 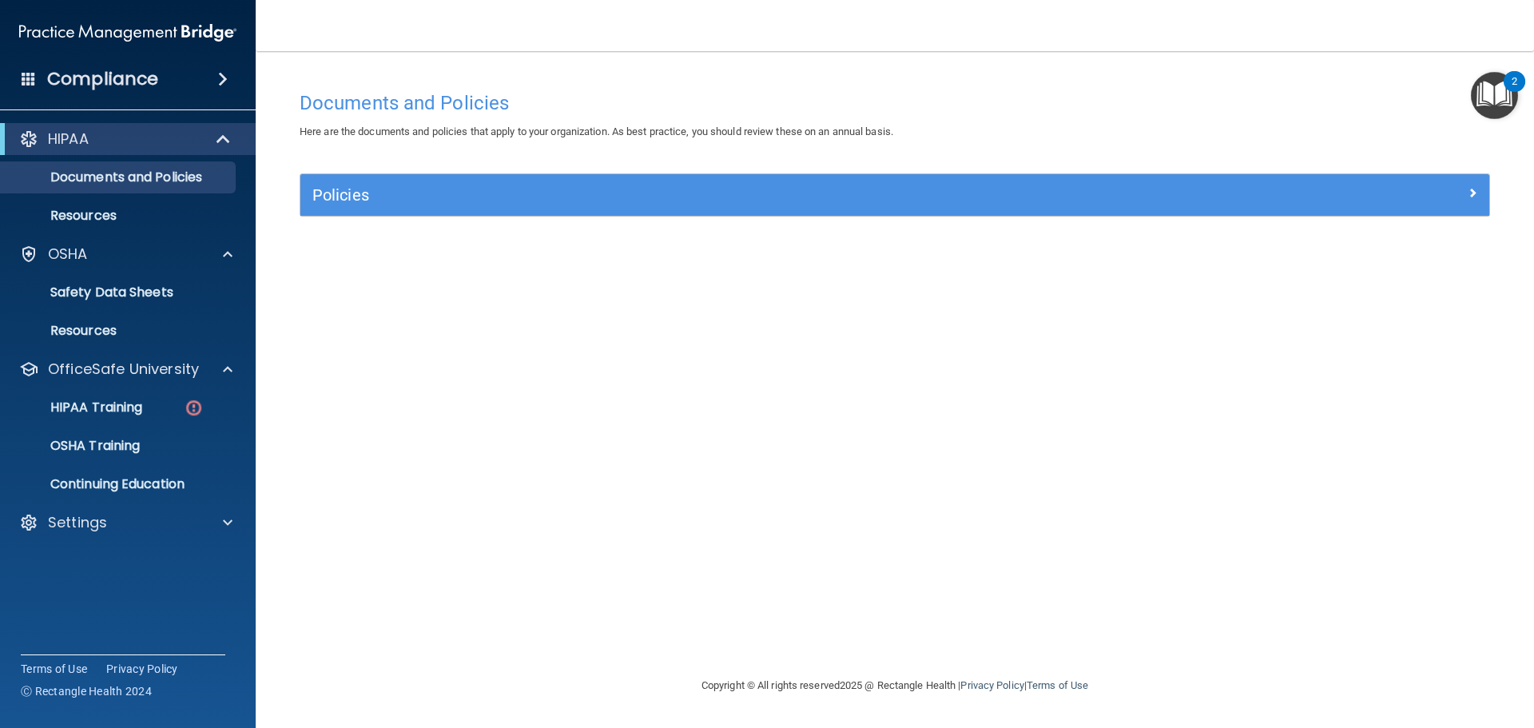 I want to click on a: OfficeSafe University, so click(x=125, y=369).